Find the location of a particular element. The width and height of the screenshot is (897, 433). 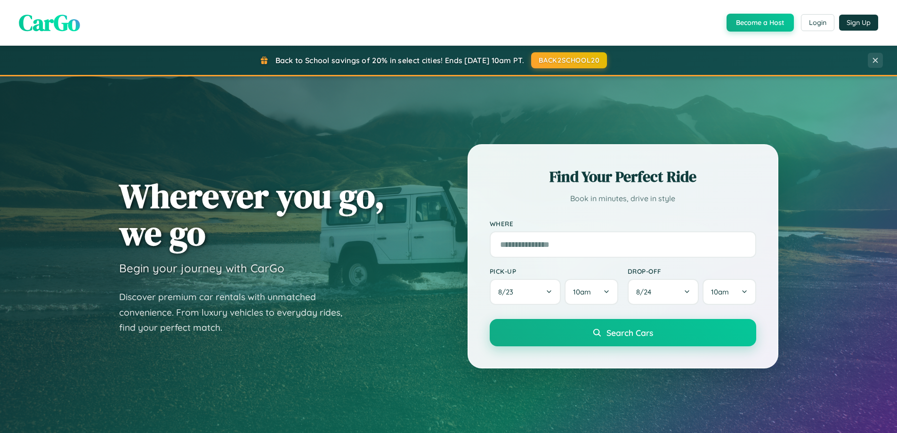

span: 8 / 24 is located at coordinates (646, 291).